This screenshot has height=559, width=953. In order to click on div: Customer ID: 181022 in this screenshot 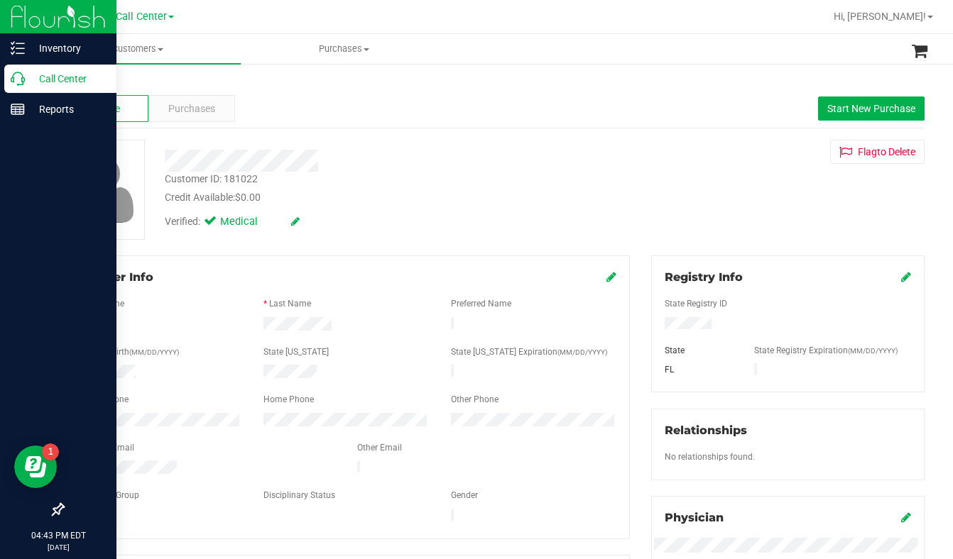, I will do `click(211, 179)`.